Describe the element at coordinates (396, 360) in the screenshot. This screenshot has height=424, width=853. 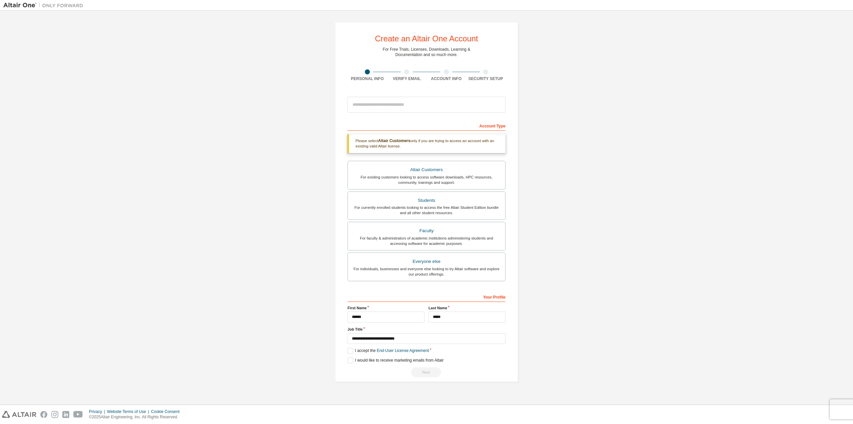
I see `label: I would like to receive marketing emails from Altair` at that location.